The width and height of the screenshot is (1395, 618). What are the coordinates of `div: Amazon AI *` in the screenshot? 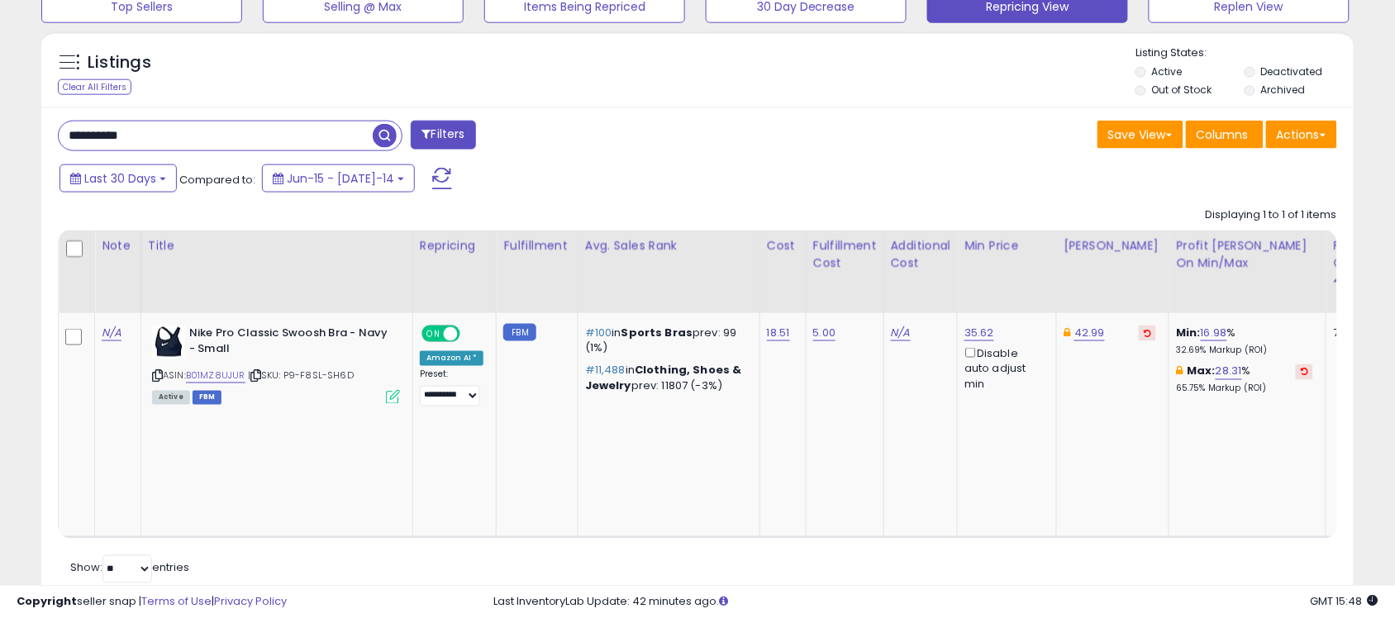 It's located at (452, 359).